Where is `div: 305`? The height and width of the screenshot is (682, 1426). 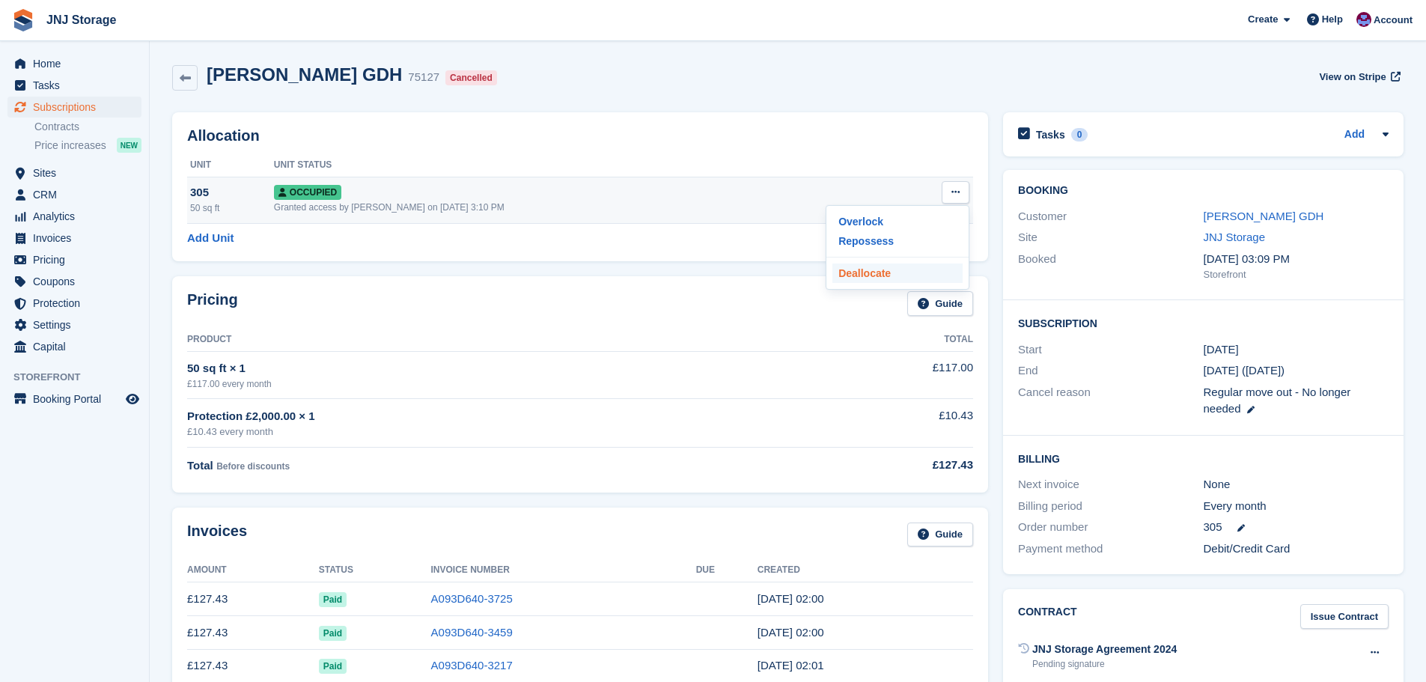 div: 305 is located at coordinates (232, 192).